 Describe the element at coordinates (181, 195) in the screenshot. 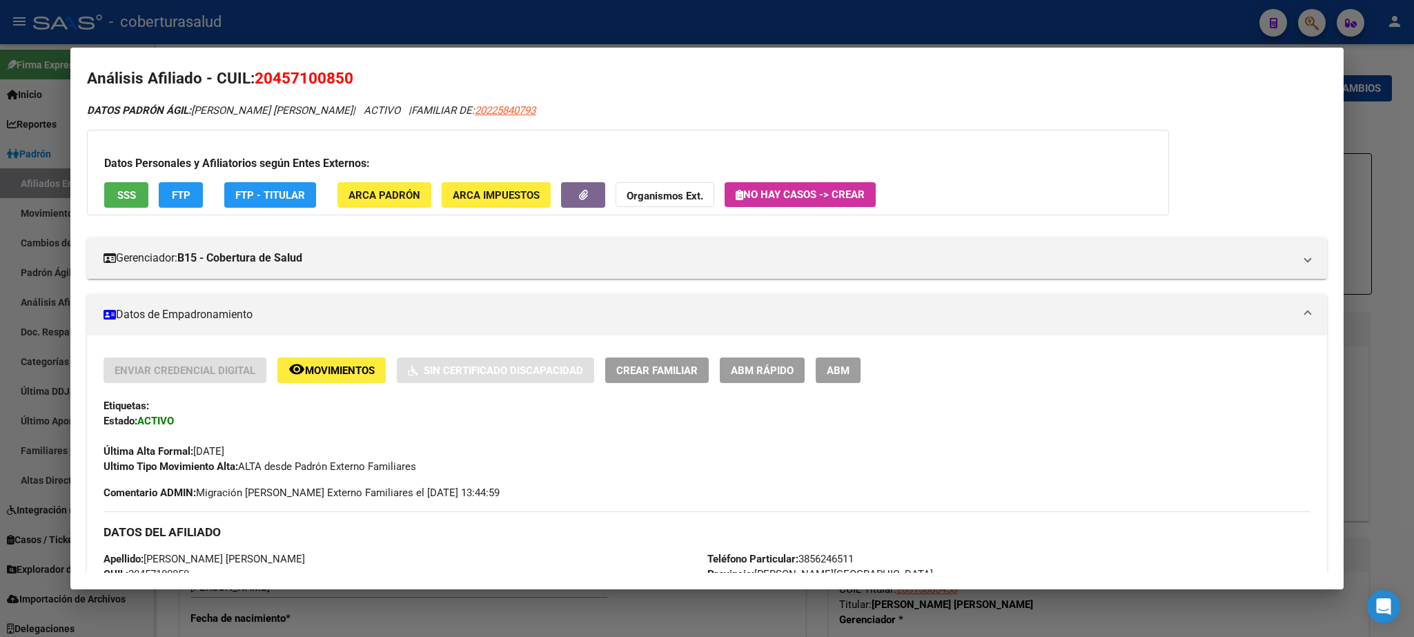

I see `span: FTP` at that location.